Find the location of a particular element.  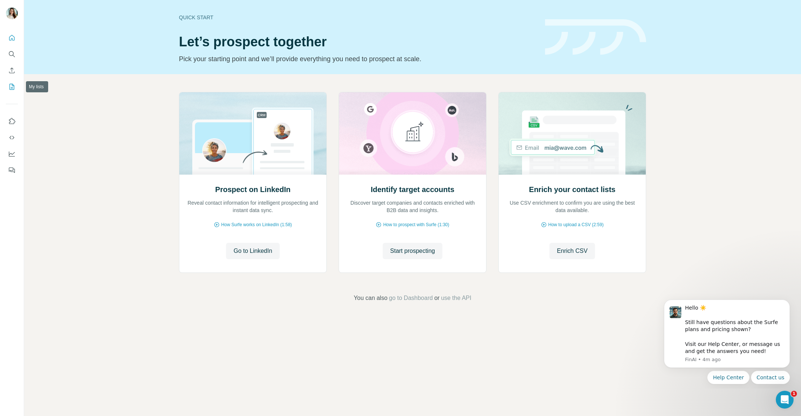

div: message notification from FinAI, 4m ago. Hello ☀️ ​ Still have questions about the Surfe plans an... is located at coordinates (74, 41).